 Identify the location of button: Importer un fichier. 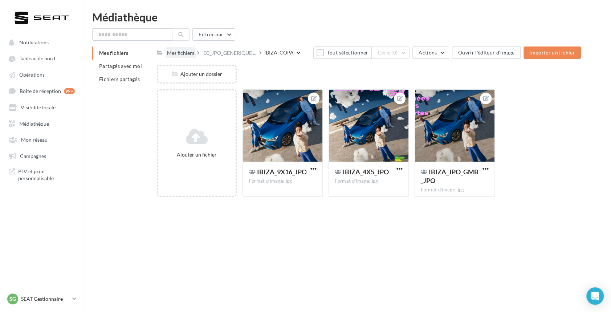
(552, 53).